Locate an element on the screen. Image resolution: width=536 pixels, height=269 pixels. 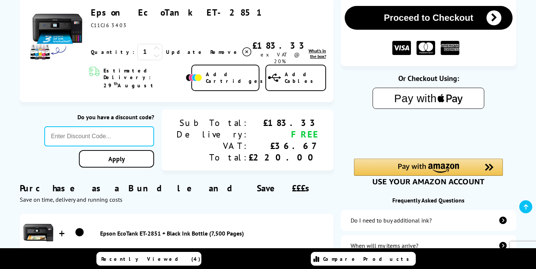
img: Add Cartridges is located at coordinates (194, 78).